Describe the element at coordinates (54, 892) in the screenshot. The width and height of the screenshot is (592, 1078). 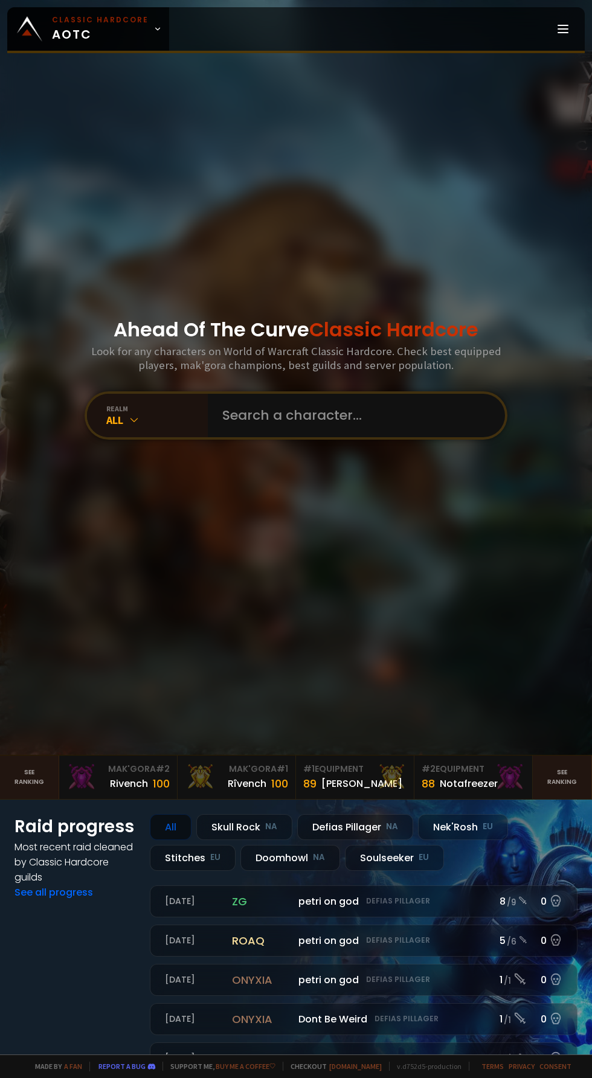
I see `a: See all progress` at that location.